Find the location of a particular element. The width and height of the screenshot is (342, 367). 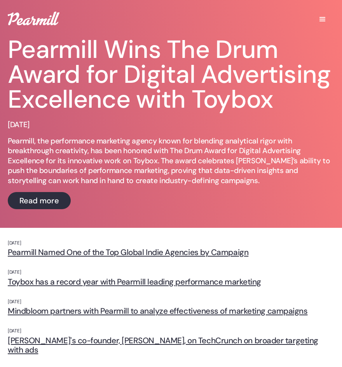

div: menu is located at coordinates (322, 19).